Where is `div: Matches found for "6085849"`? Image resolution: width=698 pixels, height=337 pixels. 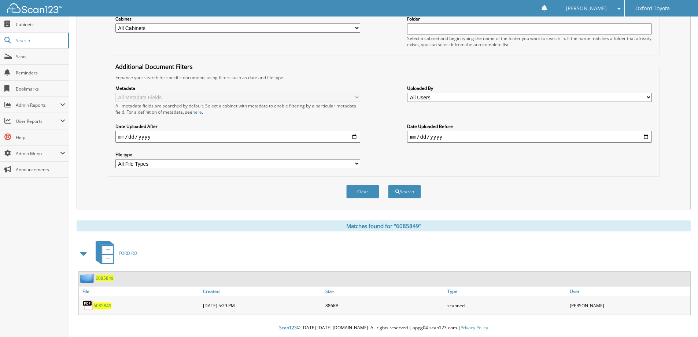
div: Matches found for "6085849" is located at coordinates (384, 226).